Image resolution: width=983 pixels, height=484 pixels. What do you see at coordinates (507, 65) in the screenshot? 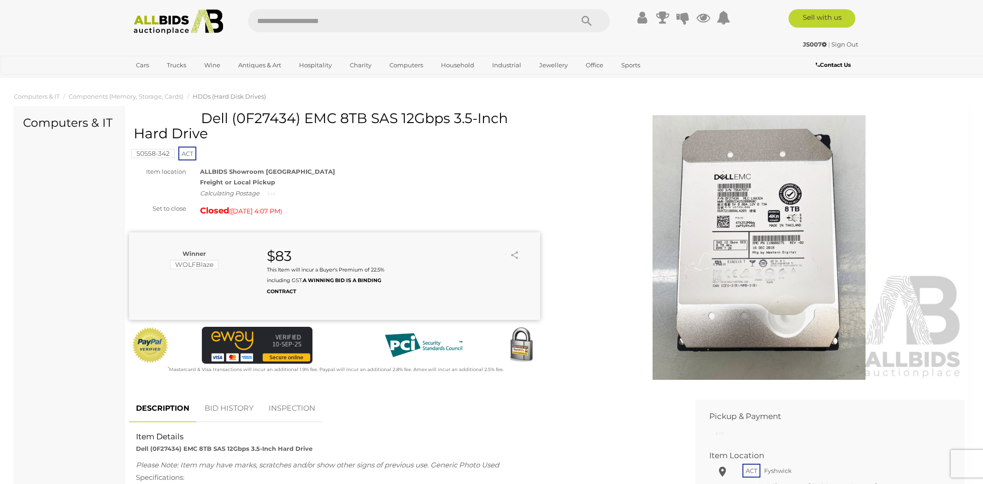
I see `a: Industrial` at bounding box center [507, 65].